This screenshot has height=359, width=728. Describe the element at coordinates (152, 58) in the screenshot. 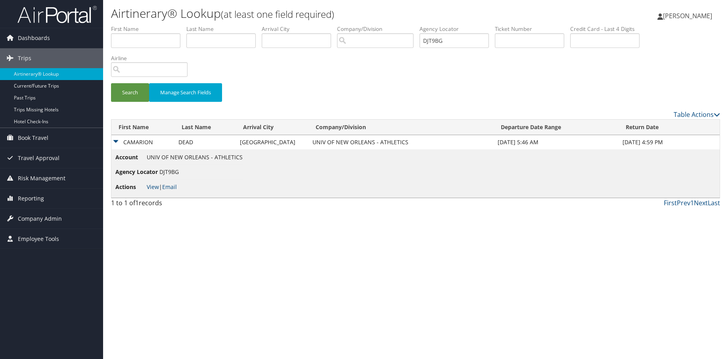

I see `label: Airline` at that location.